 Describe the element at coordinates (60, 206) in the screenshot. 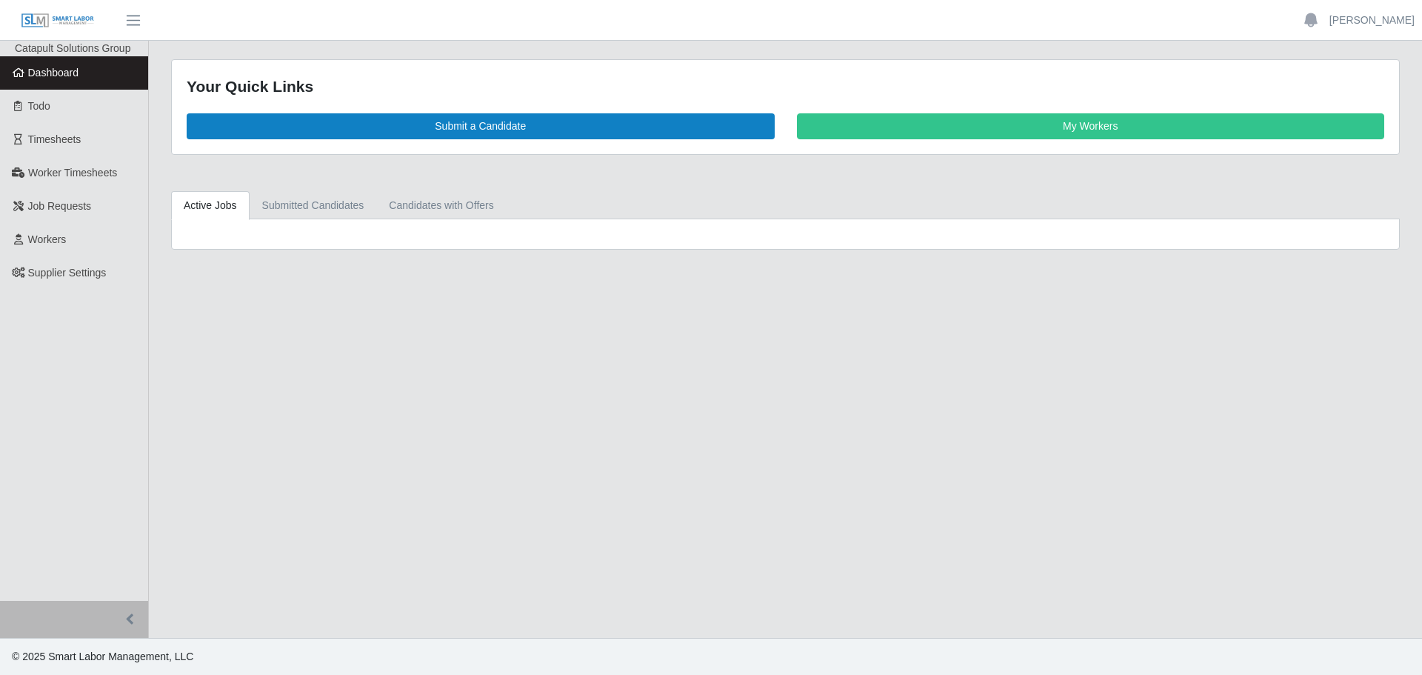

I see `span: Job Requests` at that location.